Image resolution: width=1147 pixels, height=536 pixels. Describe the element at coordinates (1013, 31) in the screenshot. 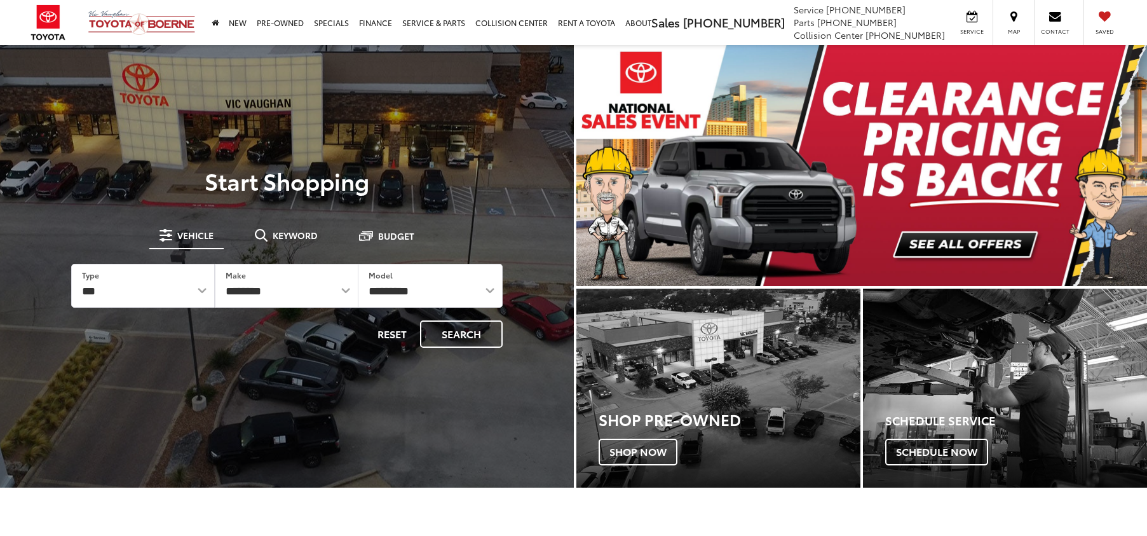

I see `span: Map` at that location.